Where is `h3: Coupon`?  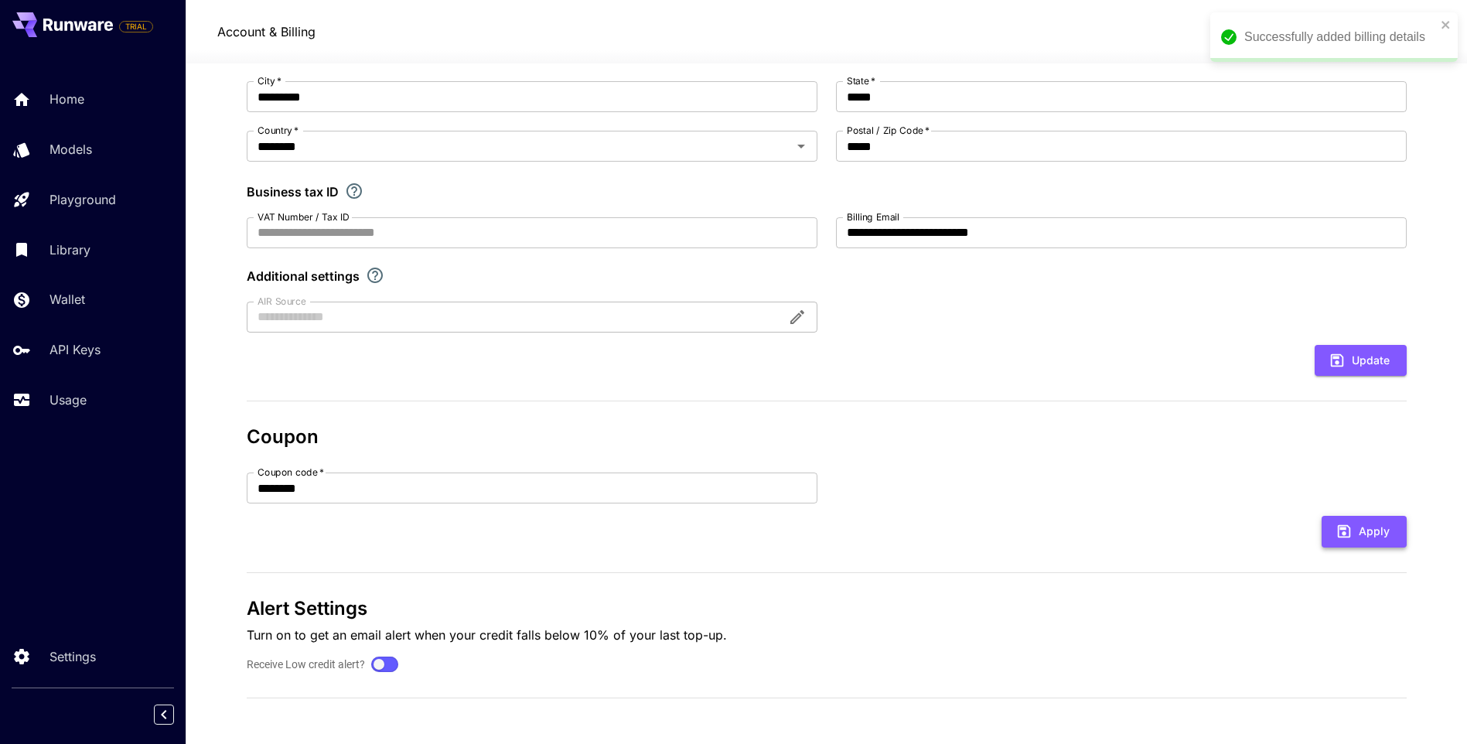 h3: Coupon is located at coordinates (826, 437).